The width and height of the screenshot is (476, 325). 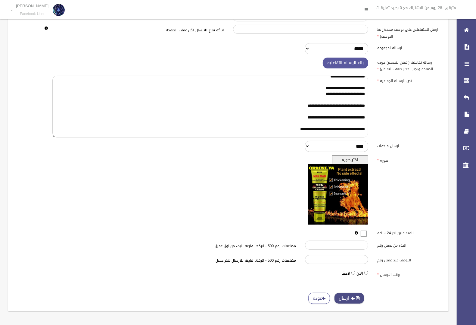 I want to click on label: رساله تفاعليه (افضل لتحسين جوده الصفحه وتجنب حظر ضعف التفاعل), so click(x=409, y=65).